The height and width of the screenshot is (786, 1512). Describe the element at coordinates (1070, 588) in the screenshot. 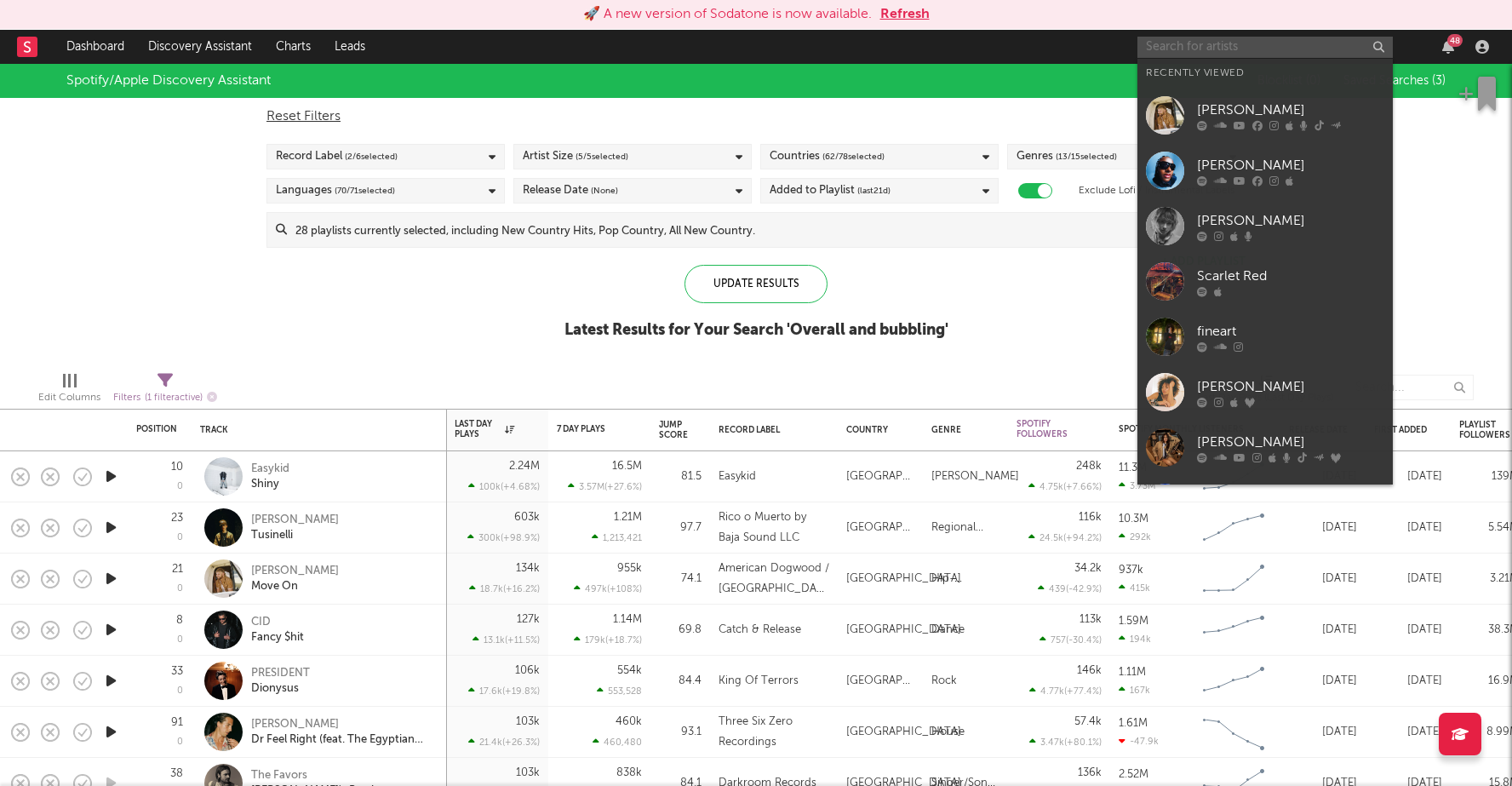

I see `div: 439 ( -42.9 % )` at that location.